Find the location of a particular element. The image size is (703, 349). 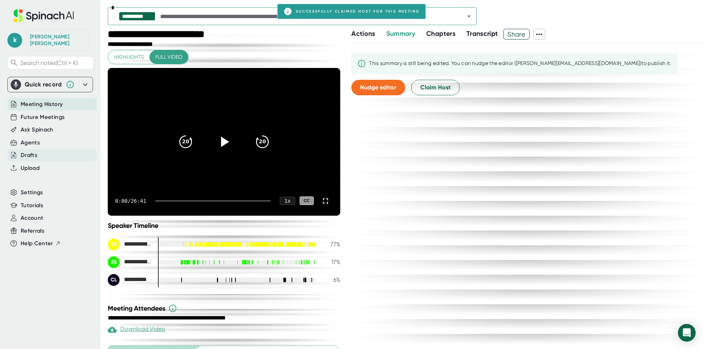

span: Account is located at coordinates (32, 218).